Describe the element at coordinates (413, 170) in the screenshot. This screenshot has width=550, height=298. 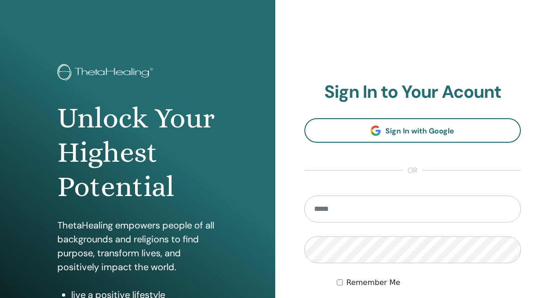
I see `span: or` at that location.